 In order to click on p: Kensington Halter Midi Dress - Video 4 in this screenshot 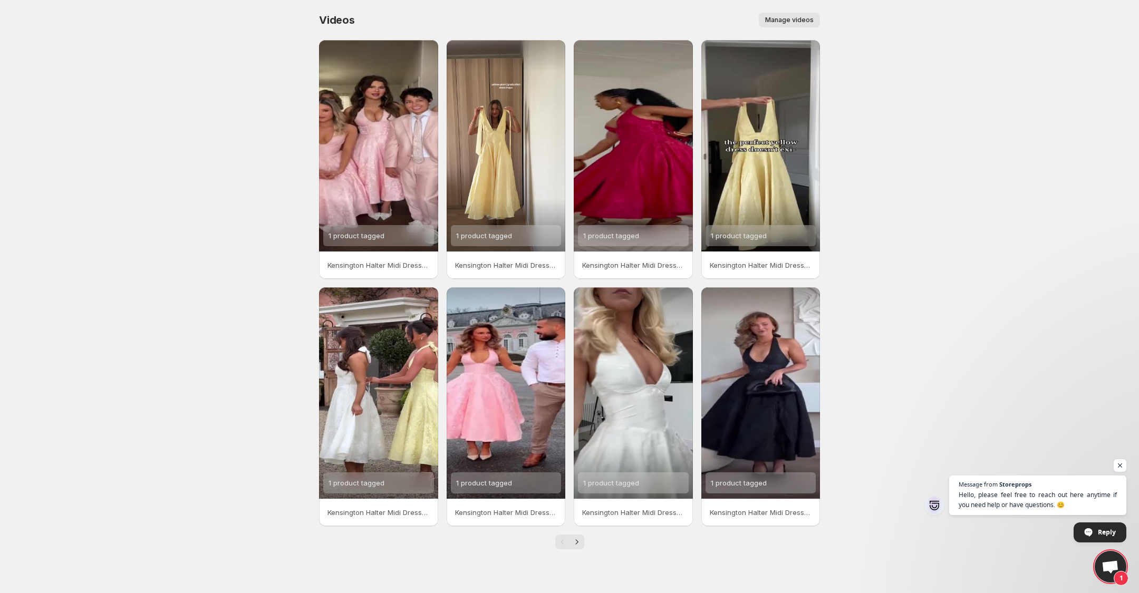, I will do `click(506, 512)`.